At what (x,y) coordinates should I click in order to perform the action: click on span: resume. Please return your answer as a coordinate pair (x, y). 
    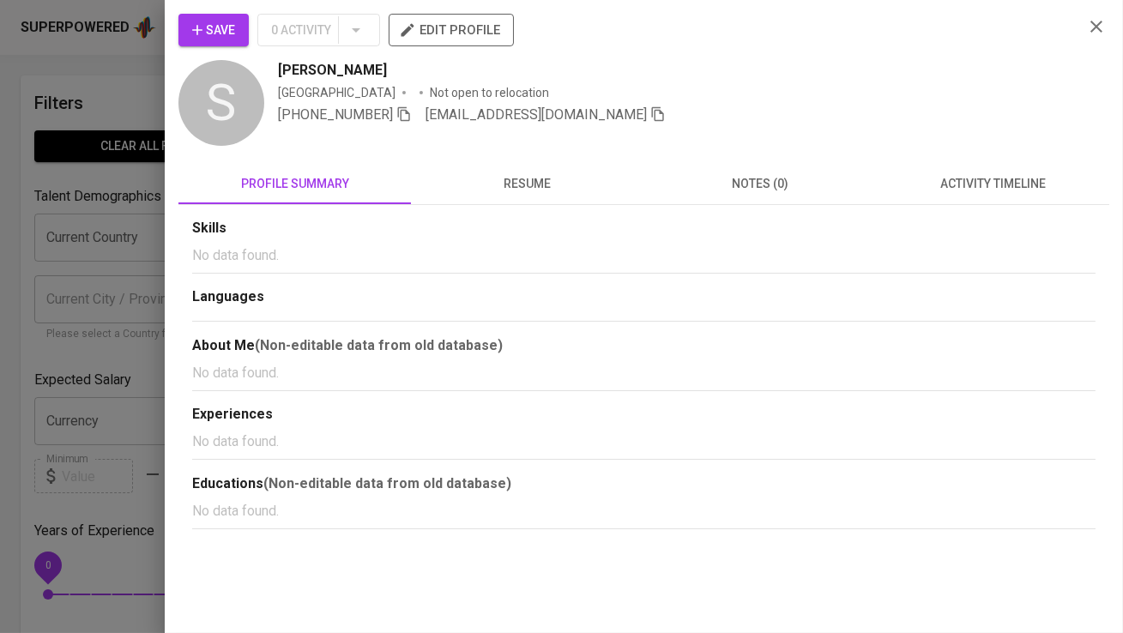
    Looking at the image, I should click on (527, 184).